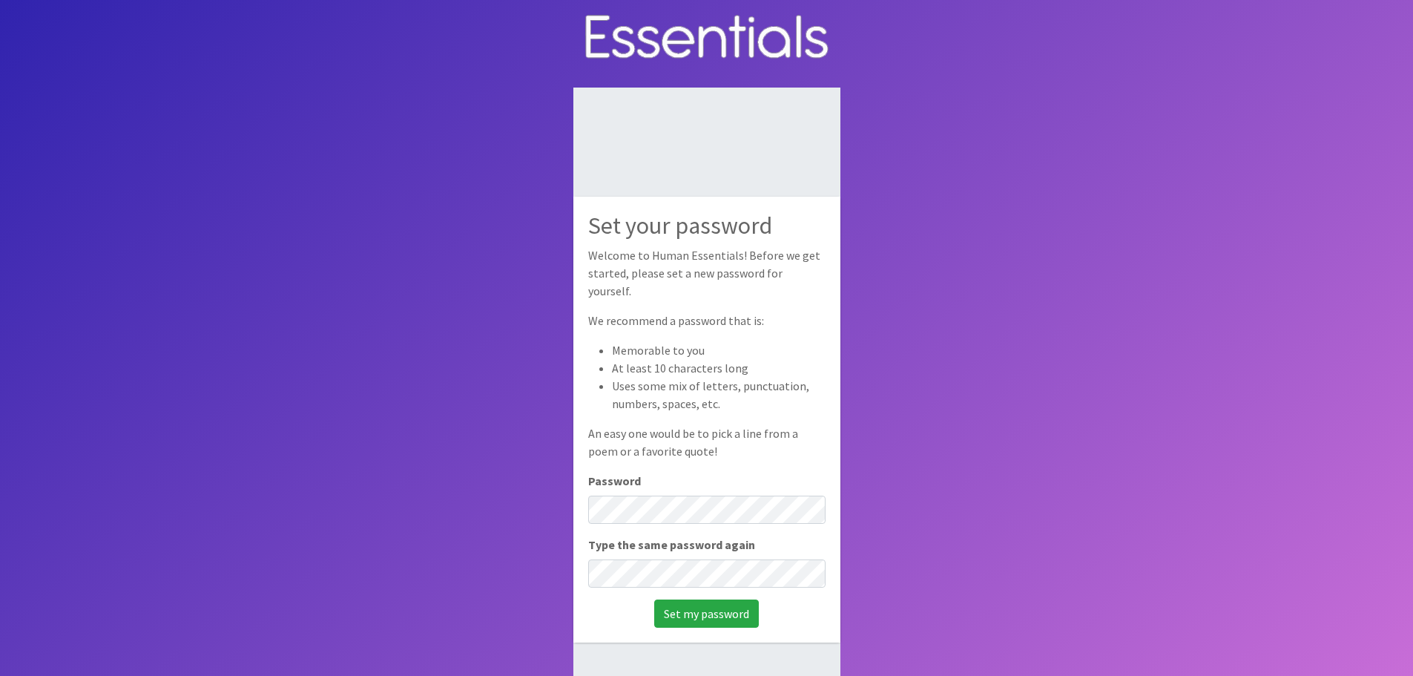 The width and height of the screenshot is (1413, 676). What do you see at coordinates (707, 273) in the screenshot?
I see `p: Welcome to Human Essentials! Before we get started, please set a new password for yourself.` at bounding box center [707, 273].